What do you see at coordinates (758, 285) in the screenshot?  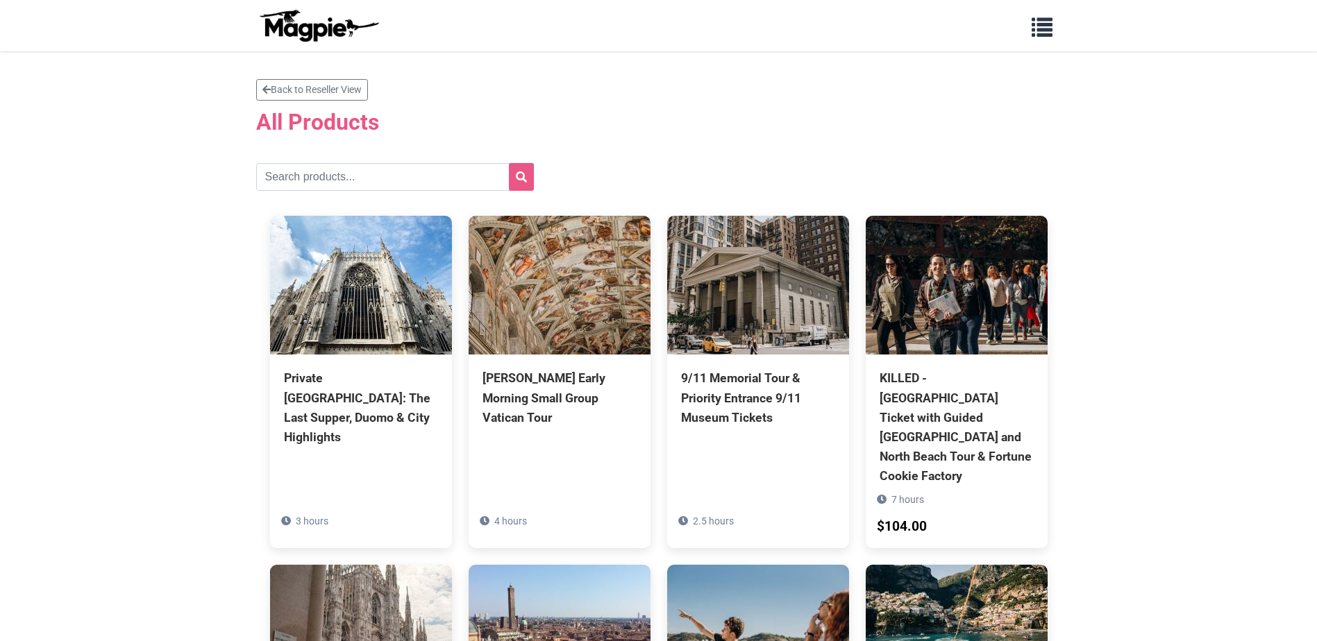 I see `img: 9/11 Memorial Tour & Priority Entrance 9/11 Museum Tickets` at bounding box center [758, 285].